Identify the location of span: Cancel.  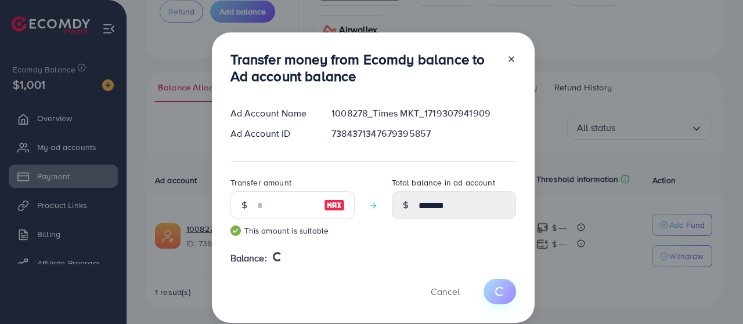
(445, 292).